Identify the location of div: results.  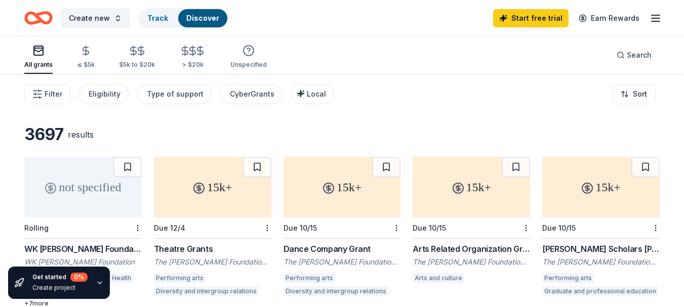
(81, 135).